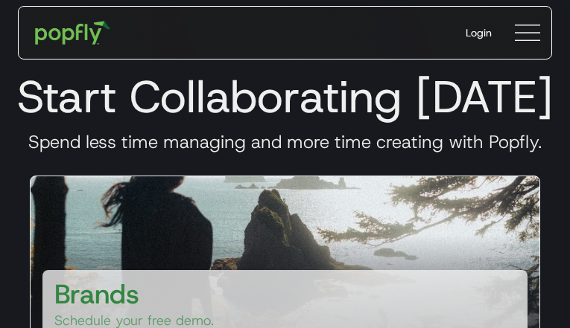  Describe the element at coordinates (478, 33) in the screenshot. I see `div: Login` at that location.